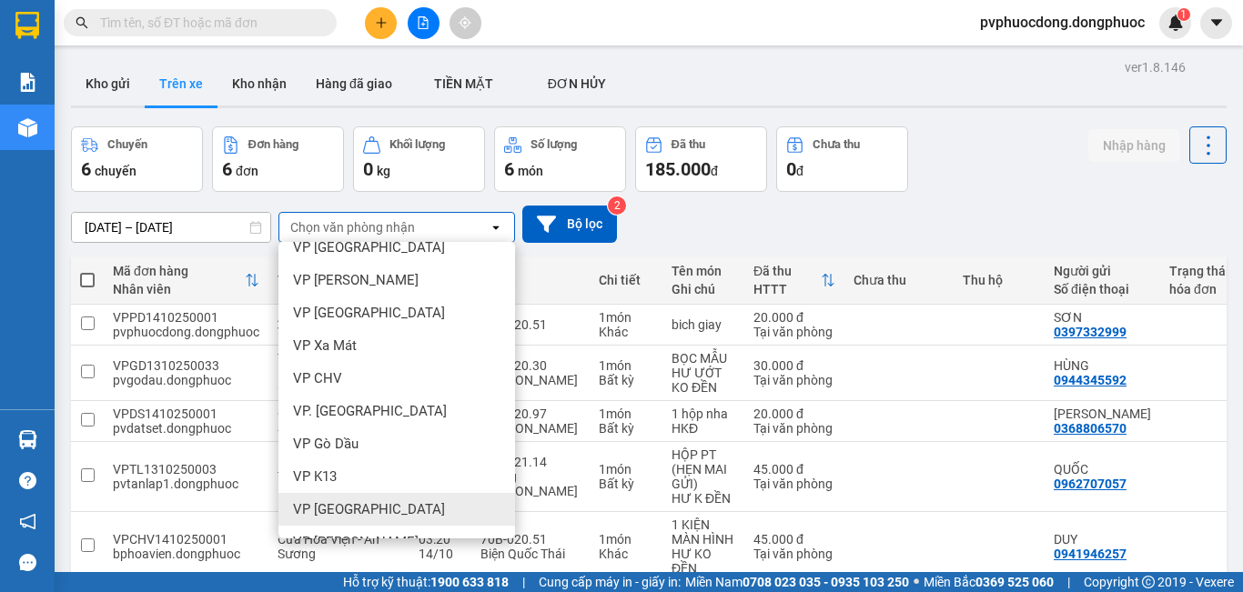 Image resolution: width=1243 pixels, height=592 pixels. Describe the element at coordinates (1102, 414) in the screenshot. I see `div: MINH KHANG` at that location.